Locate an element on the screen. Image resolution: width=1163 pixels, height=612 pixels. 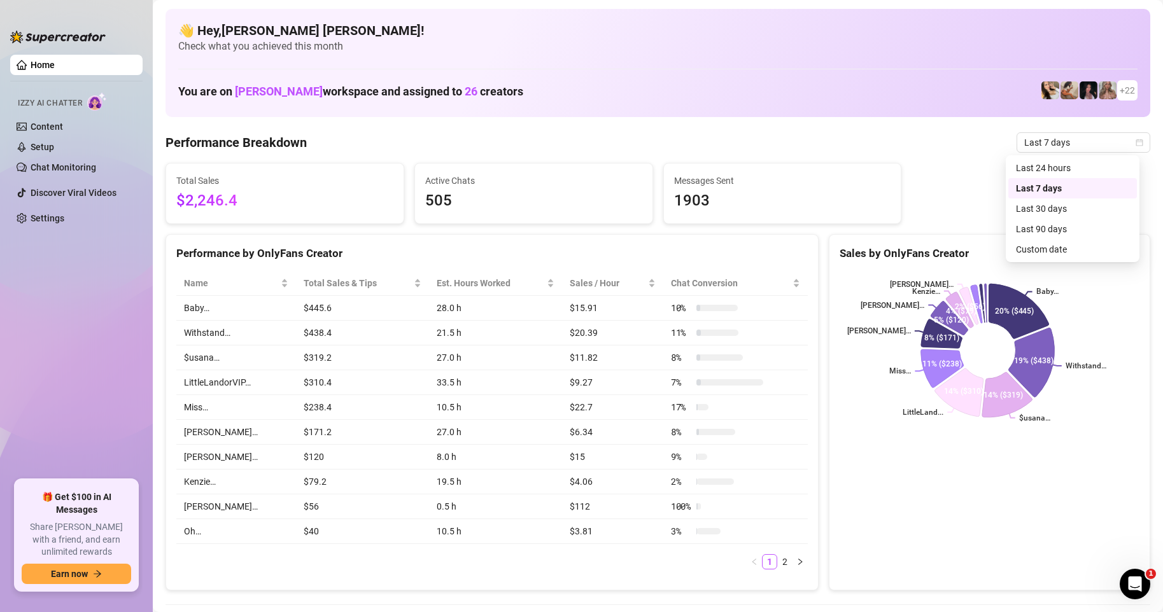
text: Withstand… is located at coordinates (1086, 366).